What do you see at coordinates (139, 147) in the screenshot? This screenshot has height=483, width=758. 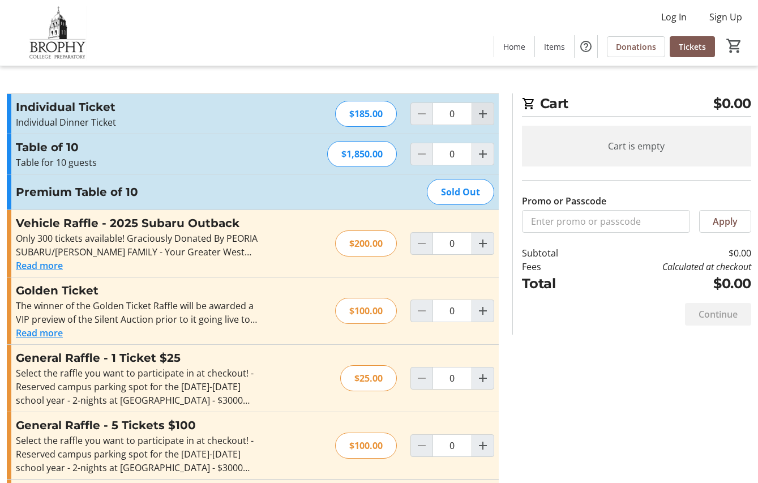 I see `h3: Table of 10` at bounding box center [139, 147].